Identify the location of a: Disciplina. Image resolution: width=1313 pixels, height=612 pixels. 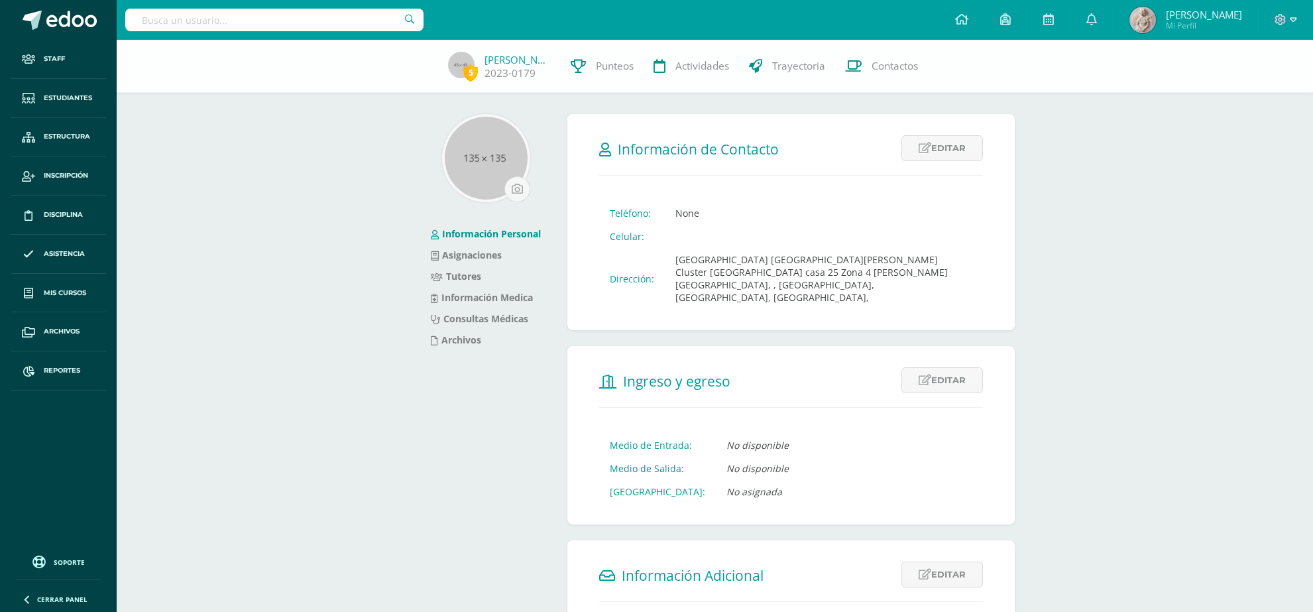
(58, 215).